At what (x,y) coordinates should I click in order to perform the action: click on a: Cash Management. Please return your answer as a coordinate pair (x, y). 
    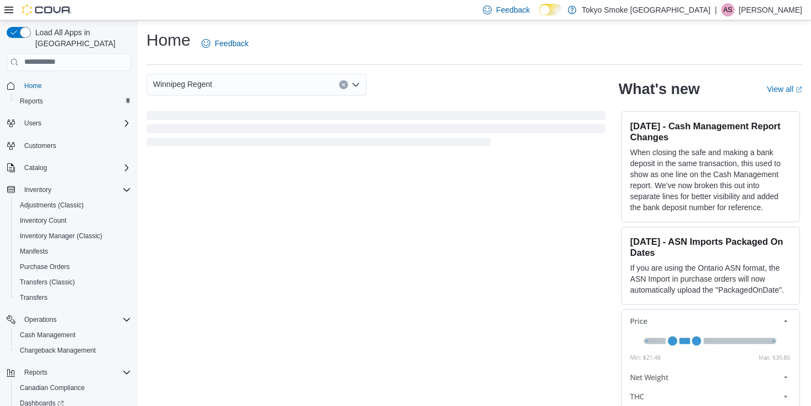
    Looking at the image, I should click on (47, 335).